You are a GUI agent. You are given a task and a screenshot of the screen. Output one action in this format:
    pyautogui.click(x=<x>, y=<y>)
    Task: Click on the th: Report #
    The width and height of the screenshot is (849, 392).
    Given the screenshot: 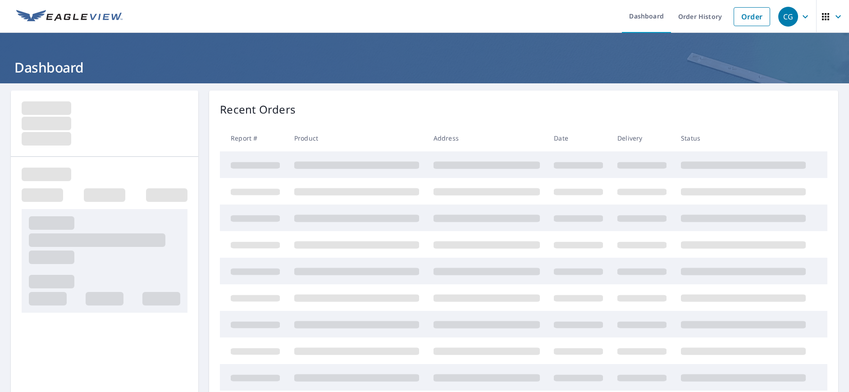 What is the action you would take?
    pyautogui.click(x=253, y=138)
    